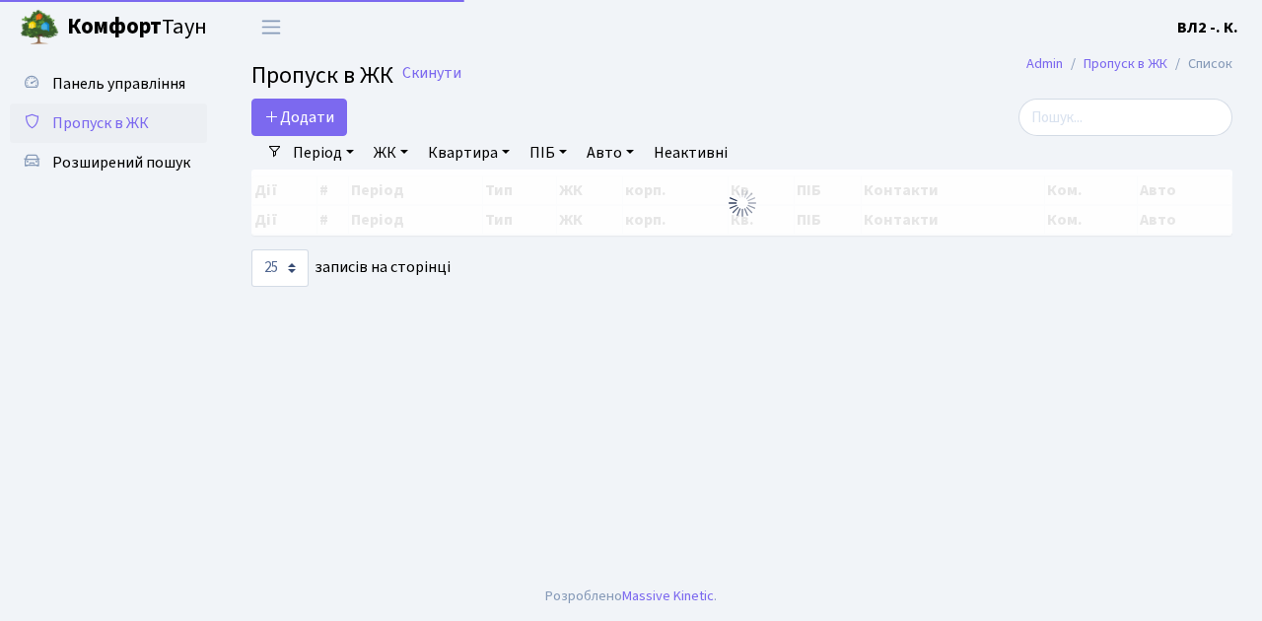  Describe the element at coordinates (1207, 28) in the screenshot. I see `b: ВЛ2 -. К.` at that location.